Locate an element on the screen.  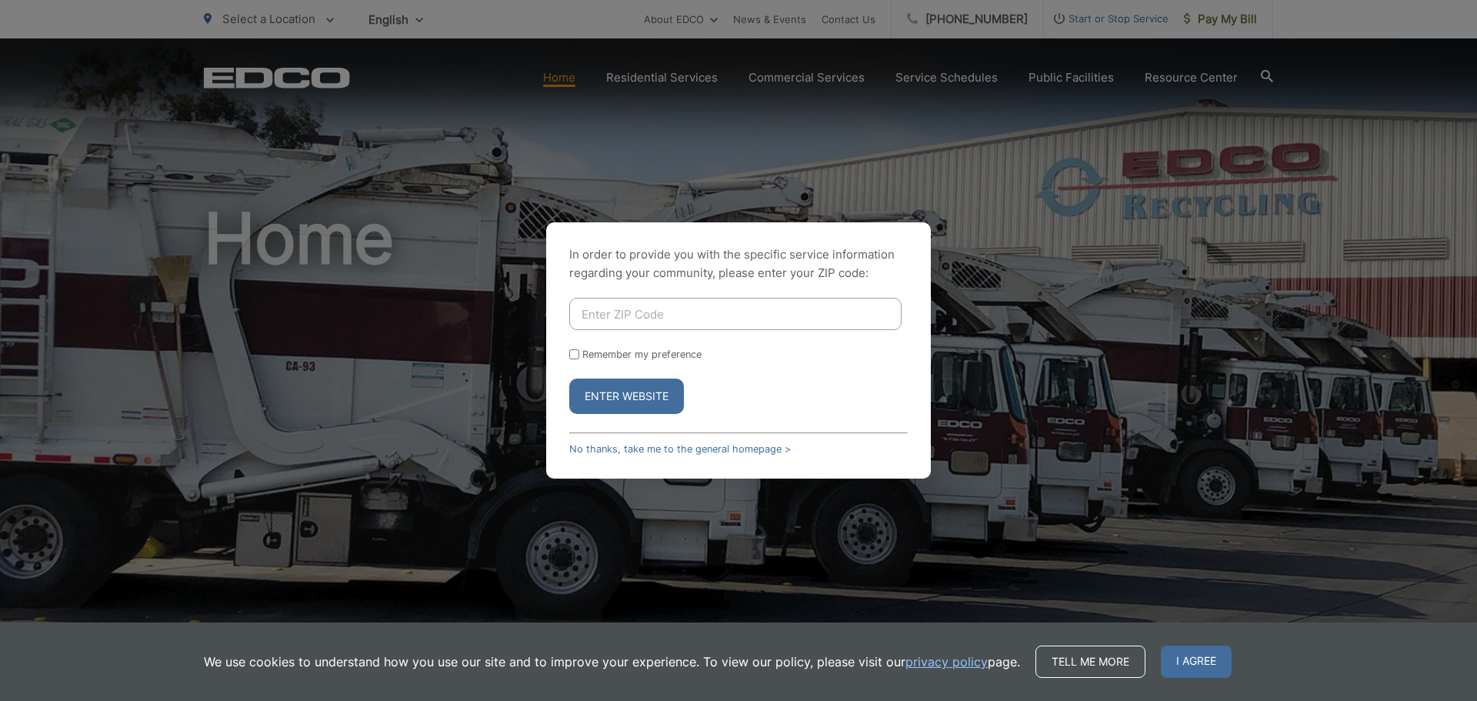
label: Remember my preference is located at coordinates (642, 354).